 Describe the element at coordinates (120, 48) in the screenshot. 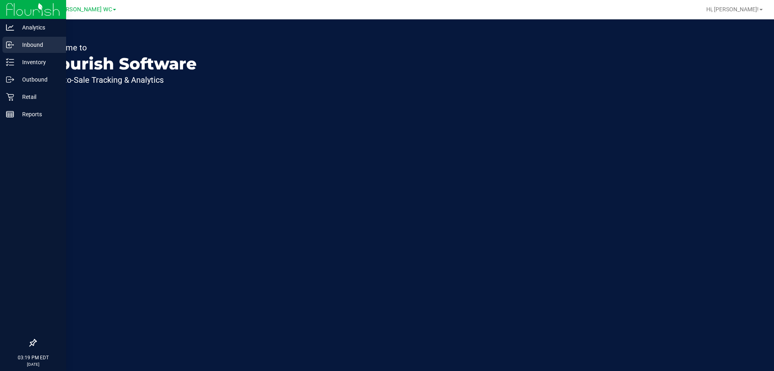

I see `p: Welcome to` at that location.